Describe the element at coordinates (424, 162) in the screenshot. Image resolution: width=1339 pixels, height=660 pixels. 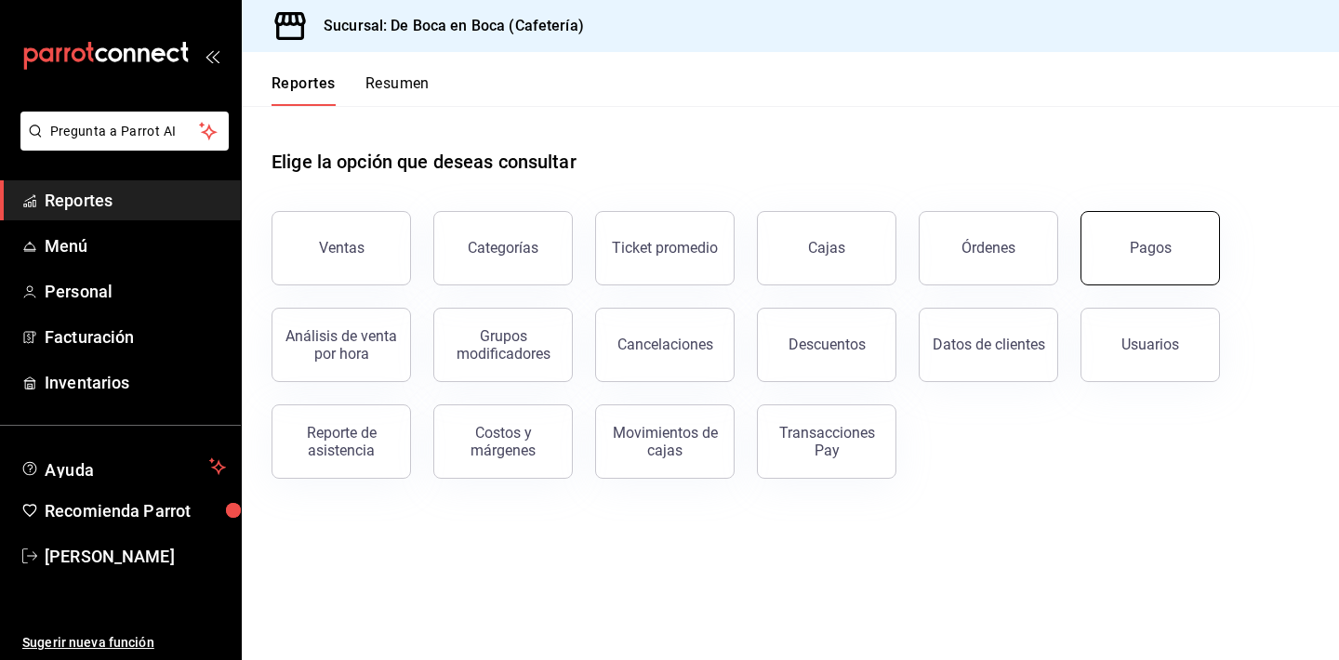
I see `h1: Elige la opción que deseas consultar` at that location.